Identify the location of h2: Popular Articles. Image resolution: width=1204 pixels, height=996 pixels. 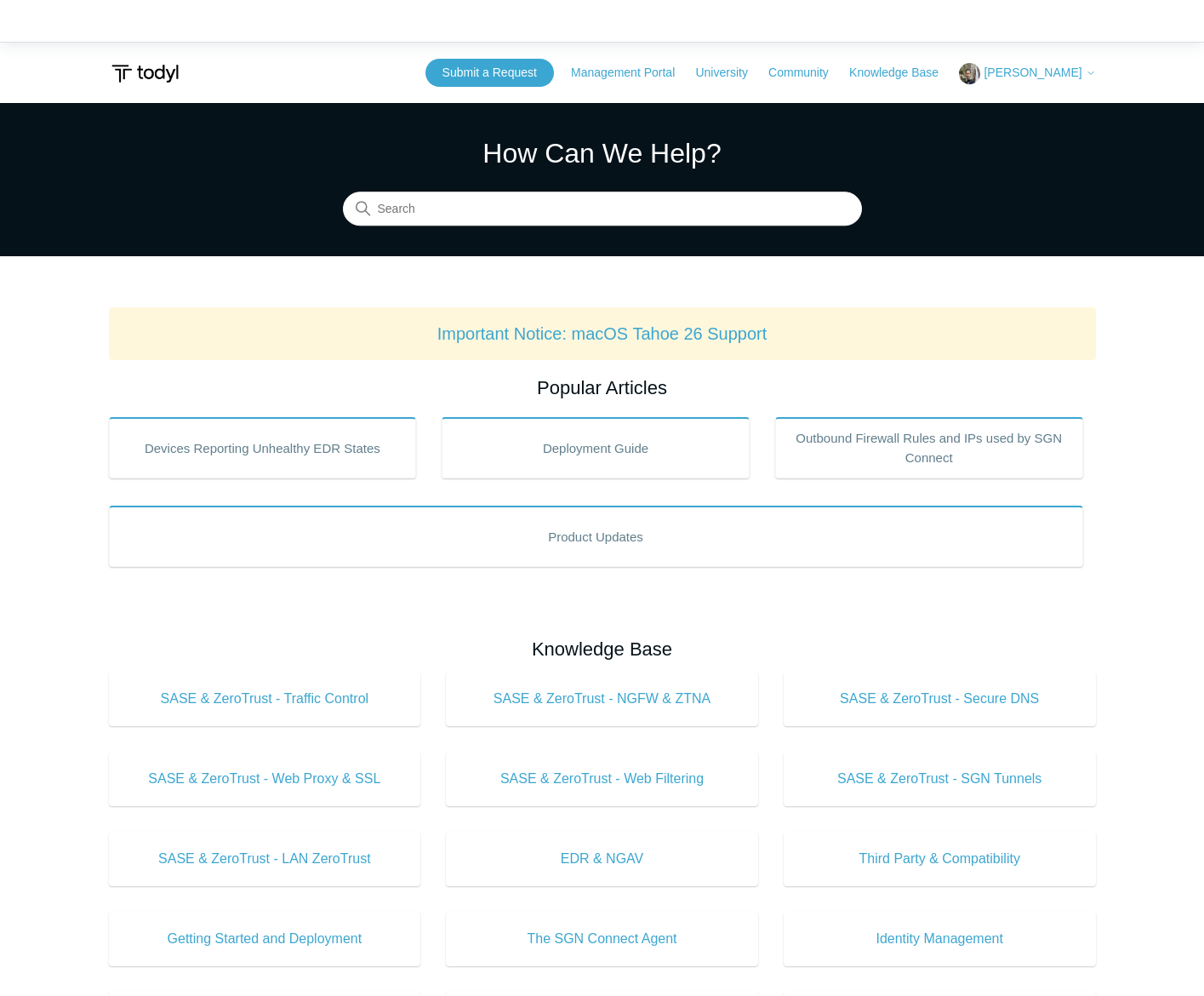
(603, 387).